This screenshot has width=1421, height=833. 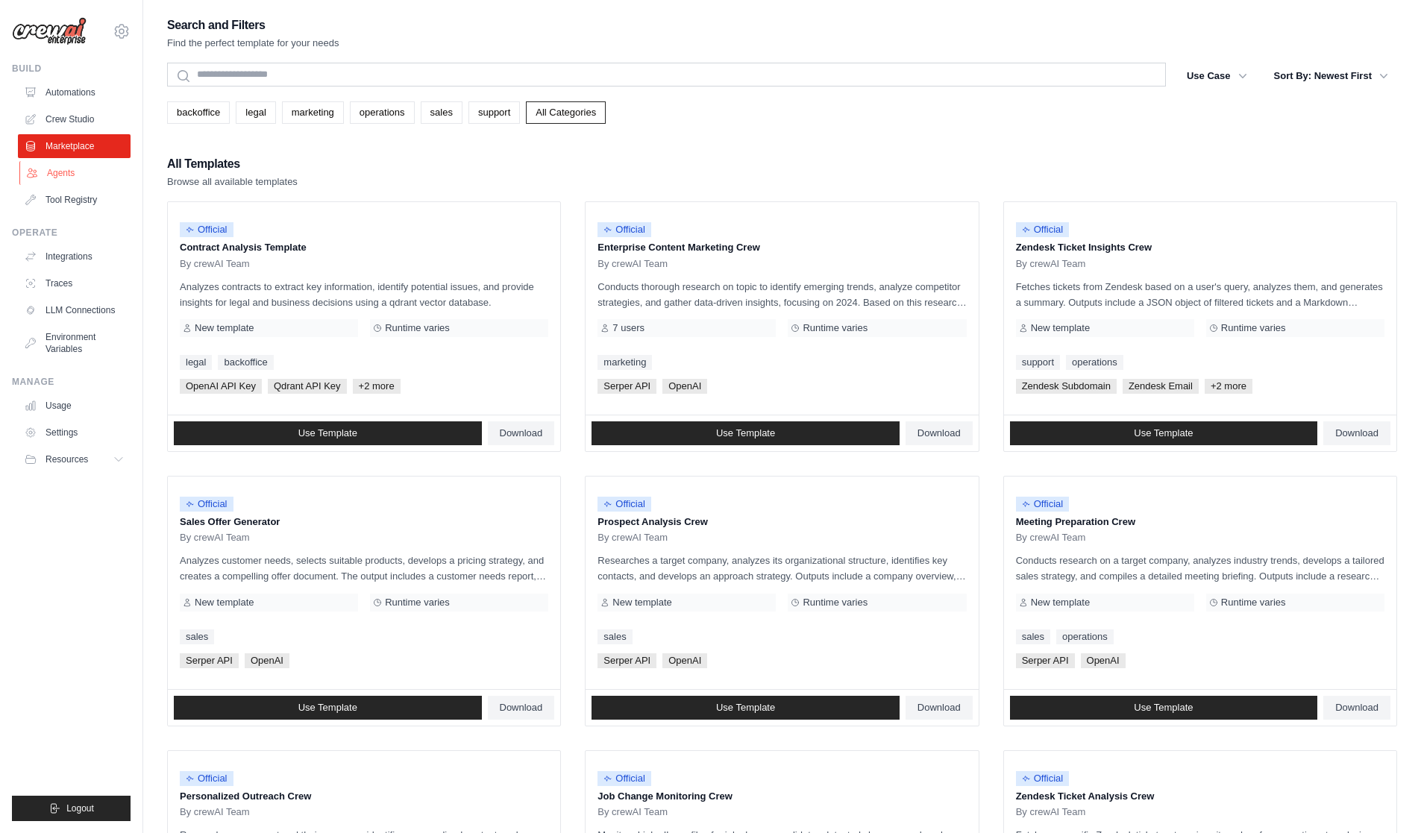 I want to click on p: Find the perfect template for your needs, so click(x=253, y=43).